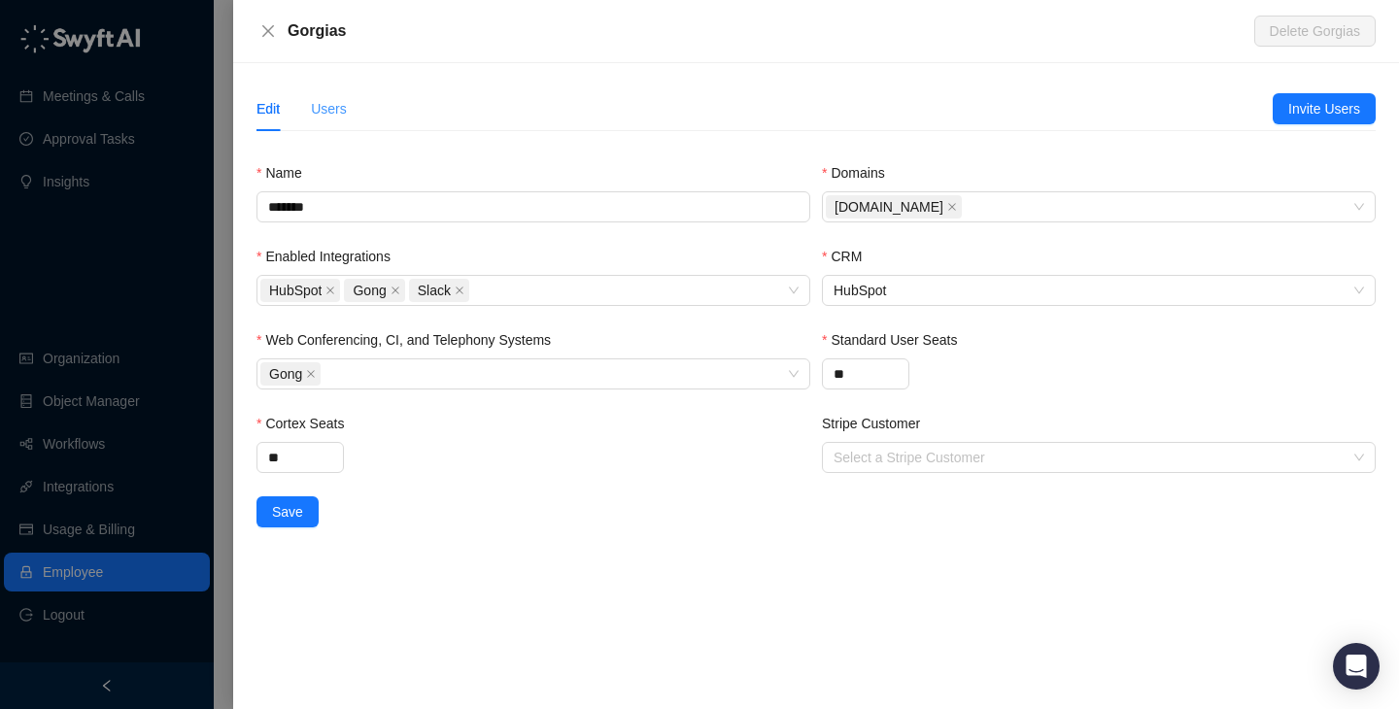 The image size is (1399, 709). Describe the element at coordinates (288, 512) in the screenshot. I see `span: Save` at that location.